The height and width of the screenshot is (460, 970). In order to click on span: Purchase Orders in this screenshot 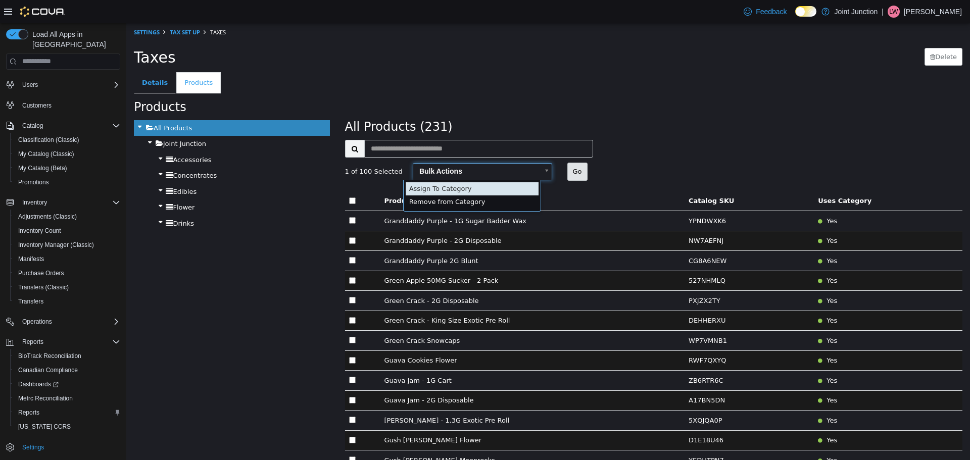, I will do `click(67, 273)`.